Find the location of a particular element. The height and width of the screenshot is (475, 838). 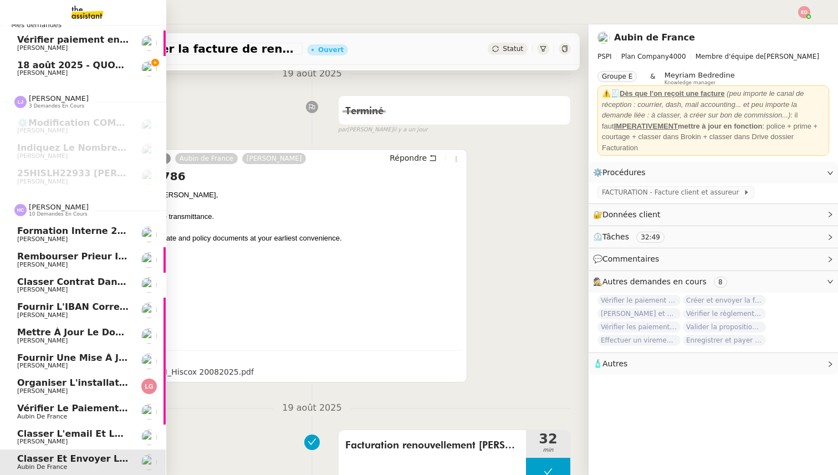

div: Please find attached a copy of the transmittance. is located at coordinates (260, 217).